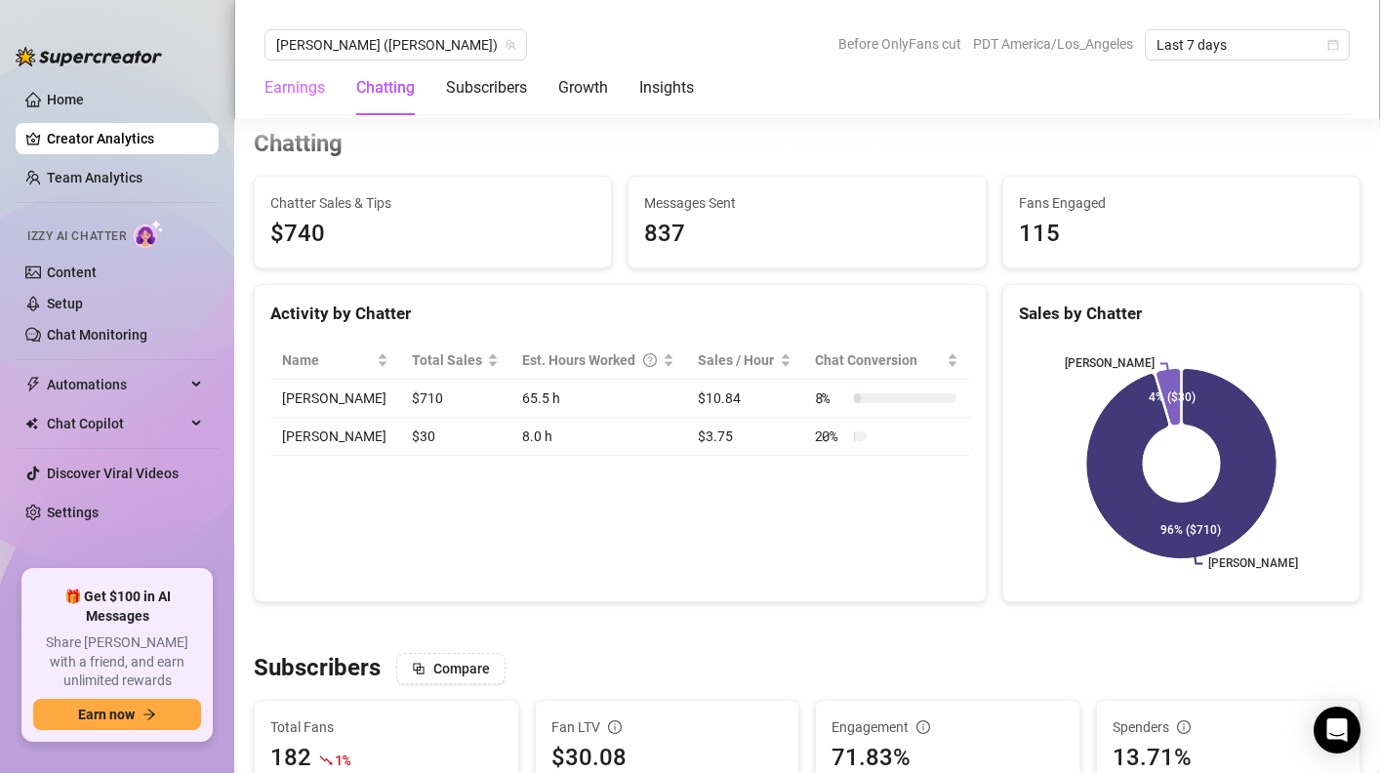 The height and width of the screenshot is (773, 1380). I want to click on span: arrow-right, so click(149, 714).